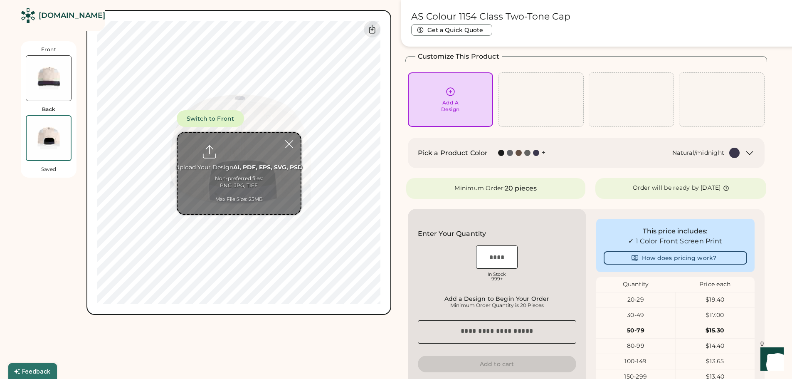 The image size is (792, 379). I want to click on h1: AS Colour 1154 Class Two-Tone Cap, so click(490, 17).